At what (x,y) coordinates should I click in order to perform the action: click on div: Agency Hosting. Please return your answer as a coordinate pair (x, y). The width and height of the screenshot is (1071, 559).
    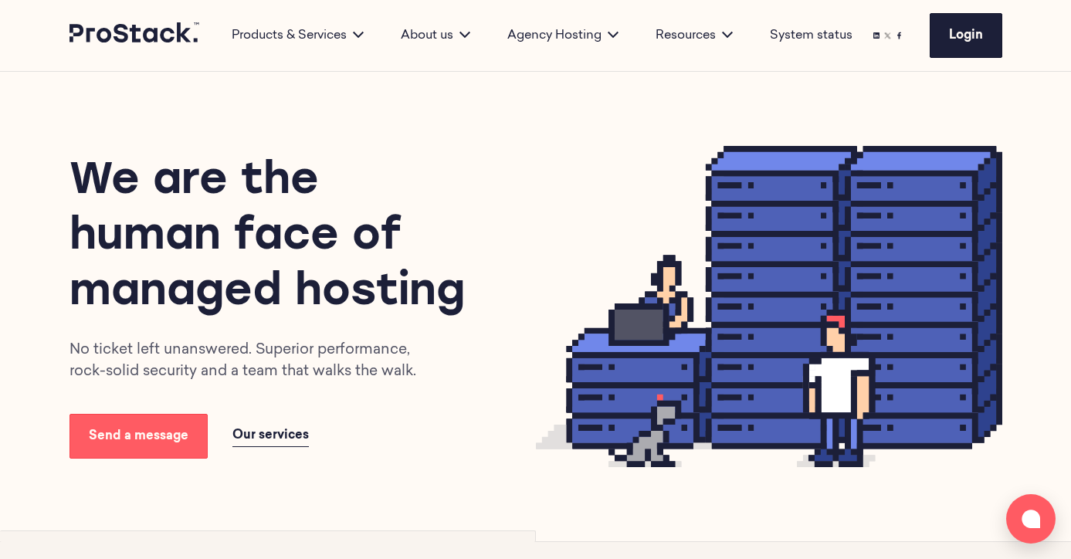
    Looking at the image, I should click on (563, 36).